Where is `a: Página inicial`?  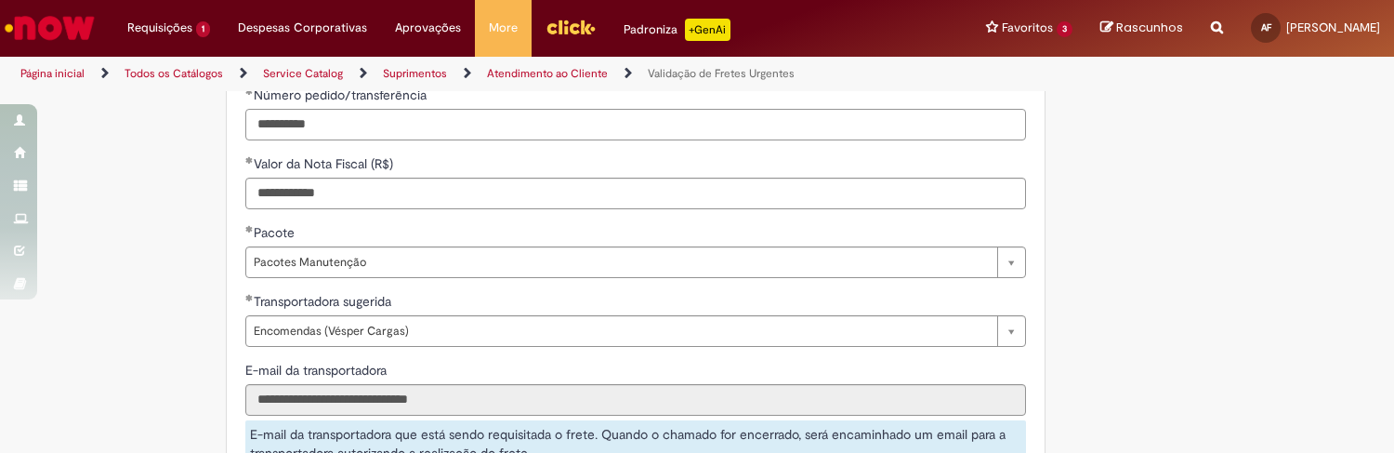
a: Página inicial is located at coordinates (52, 73).